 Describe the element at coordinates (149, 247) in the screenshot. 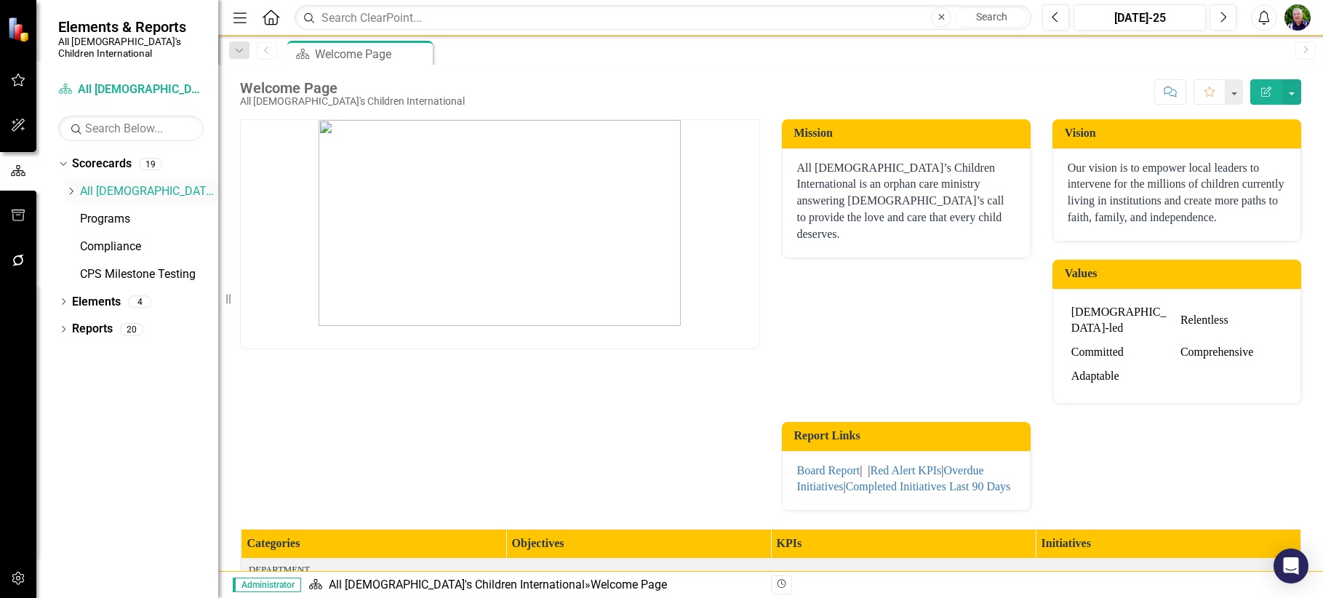

I see `a: Compliance` at that location.